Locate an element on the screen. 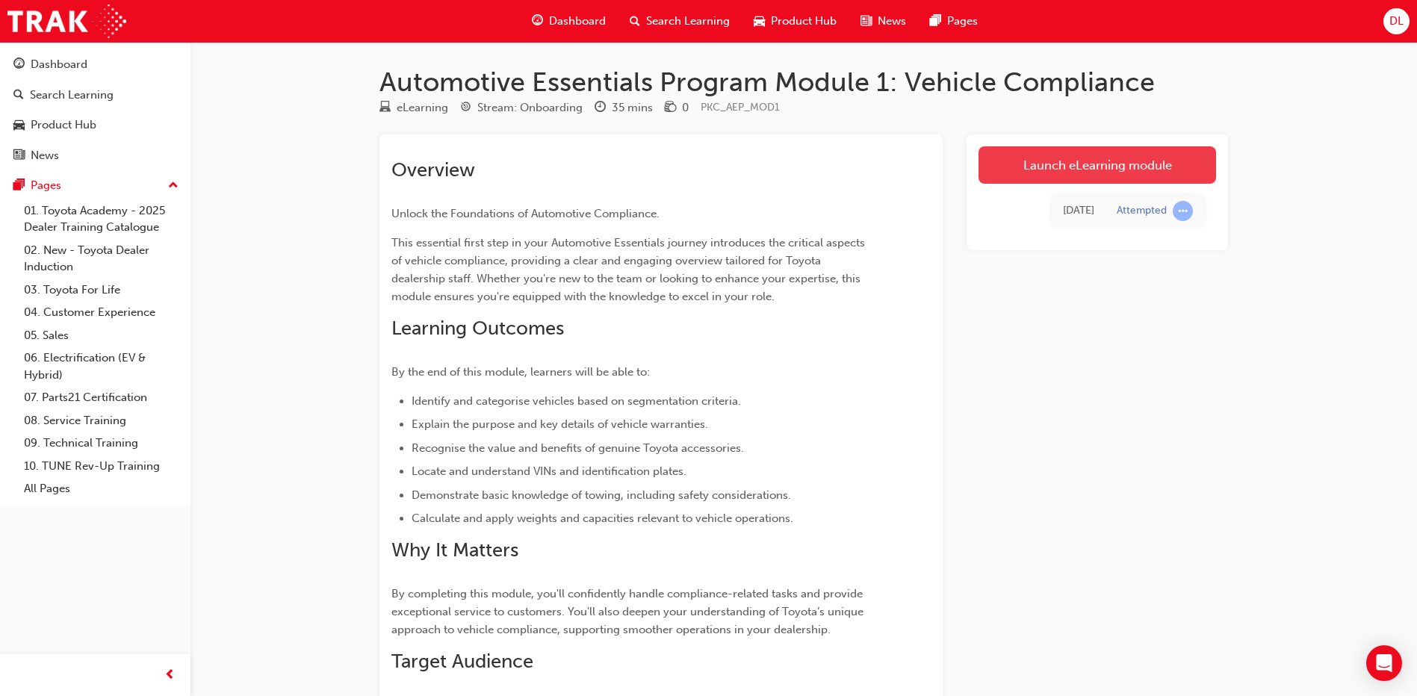 Image resolution: width=1417 pixels, height=696 pixels. span: Target Audience is located at coordinates (462, 661).